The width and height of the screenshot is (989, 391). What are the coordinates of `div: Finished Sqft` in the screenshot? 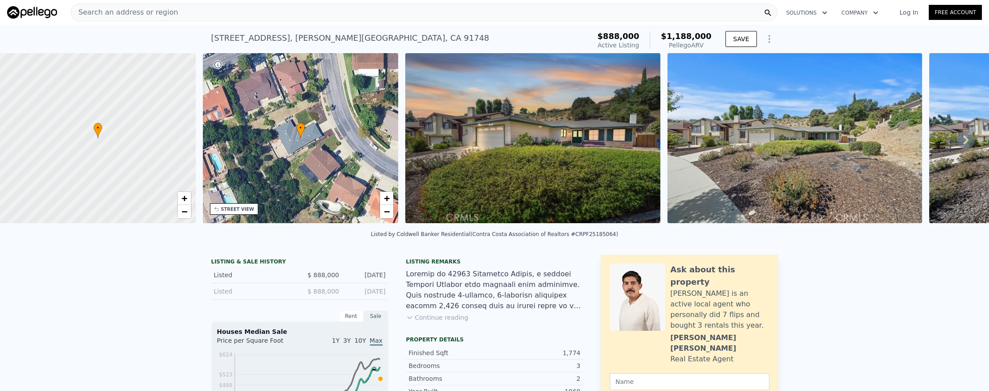 It's located at (452, 353).